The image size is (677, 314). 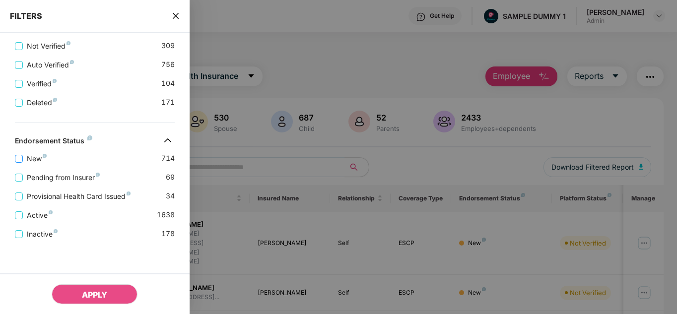 What do you see at coordinates (37, 159) in the screenshot?
I see `span: New` at bounding box center [37, 159].